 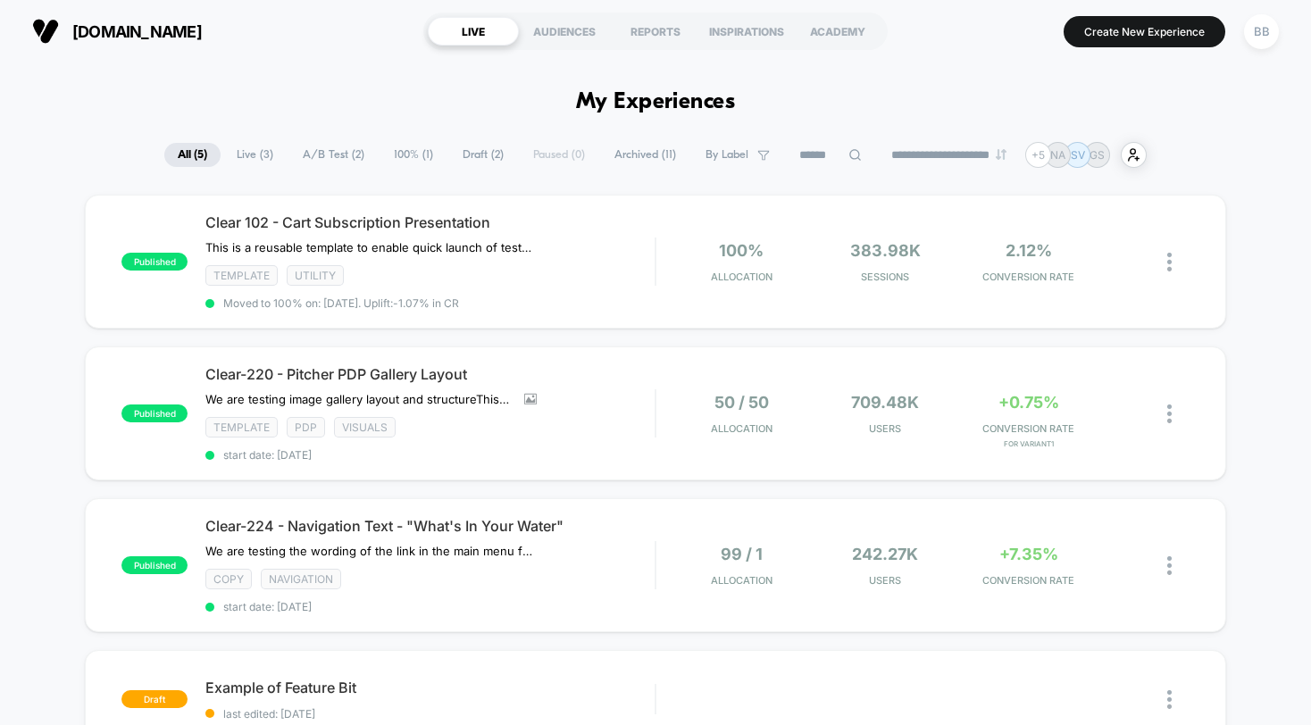 What do you see at coordinates (473, 31) in the screenshot?
I see `div: LIVE` at bounding box center [473, 31].